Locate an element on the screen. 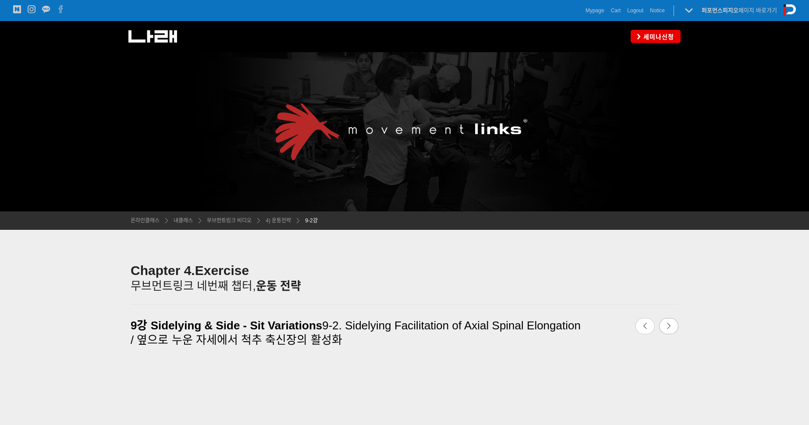  a: 퍼포먼스피지오페이지 바로가기 is located at coordinates (739, 10).